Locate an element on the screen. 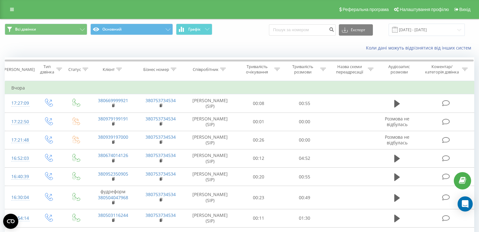 This screenshot has height=232, width=479. div: 16:40:39 is located at coordinates (20, 176).